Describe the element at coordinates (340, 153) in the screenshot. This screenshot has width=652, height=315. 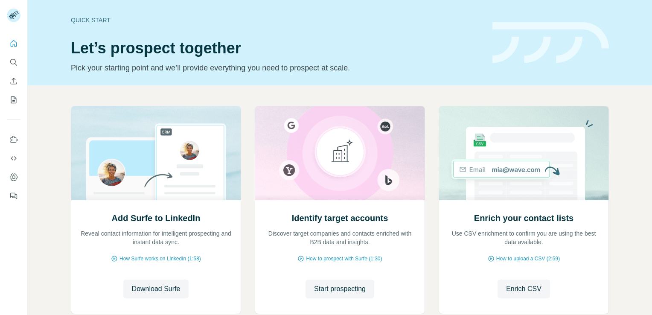
I see `img: Identify target accounts` at that location.